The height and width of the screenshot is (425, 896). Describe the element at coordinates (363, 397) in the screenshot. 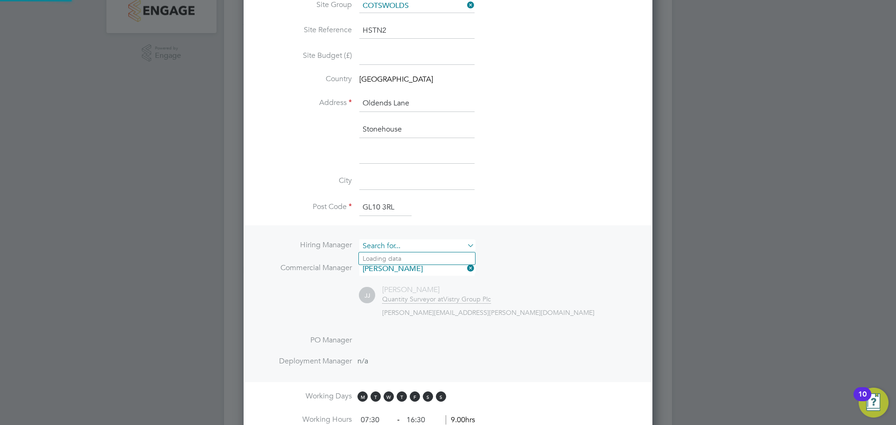

I see `span: M` at that location.